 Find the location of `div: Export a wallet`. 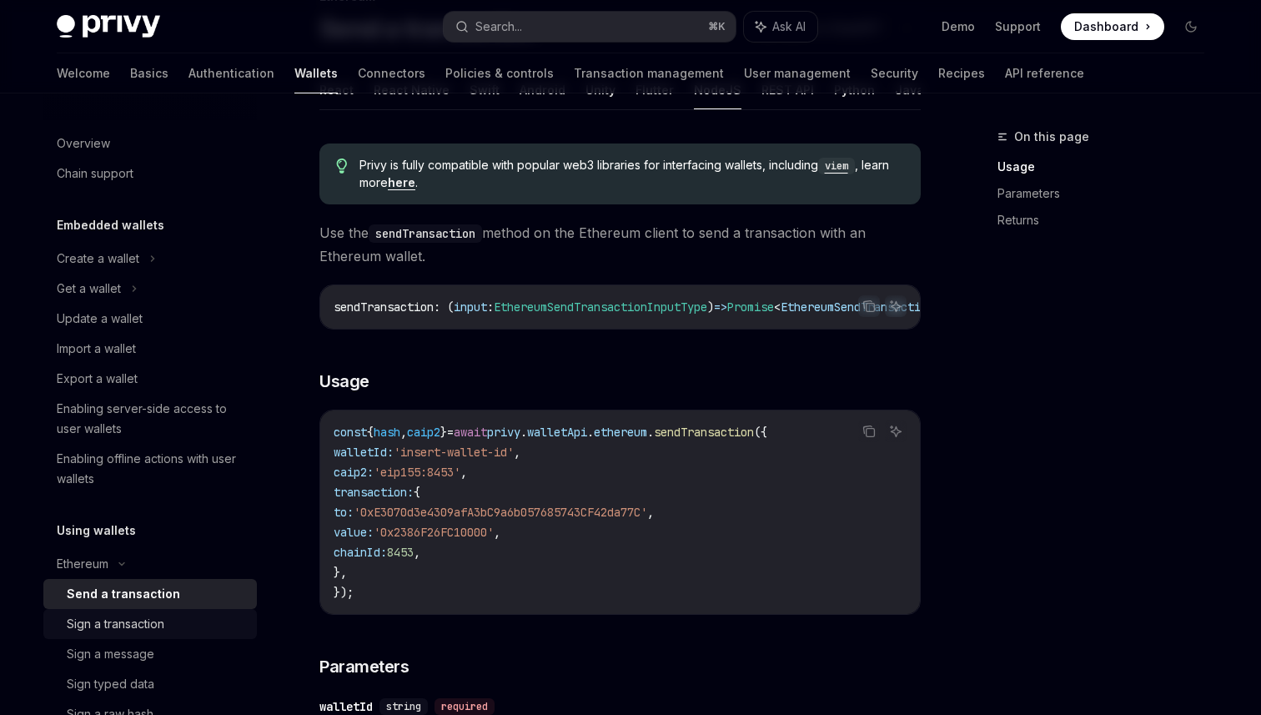

div: Export a wallet is located at coordinates (97, 379).